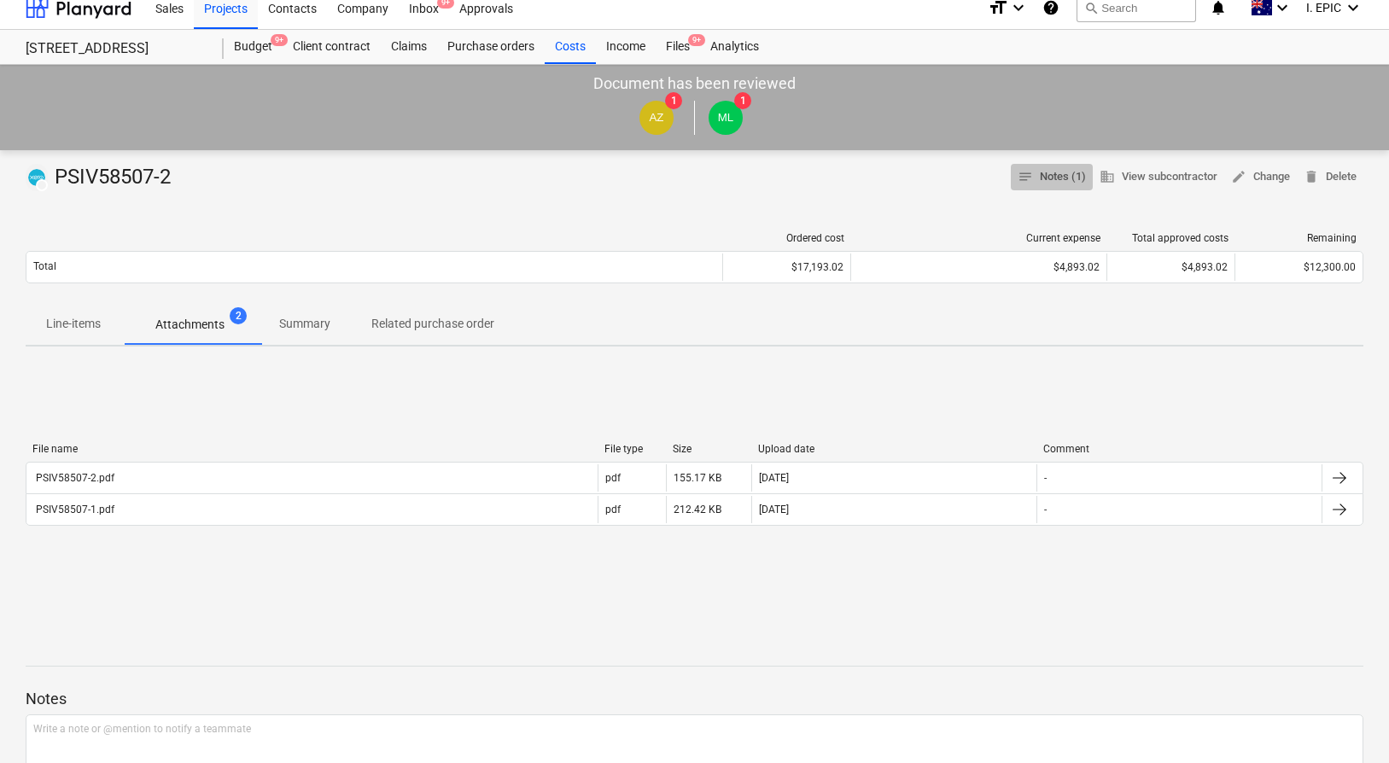 This screenshot has height=763, width=1389. I want to click on div: Remaining, so click(1299, 238).